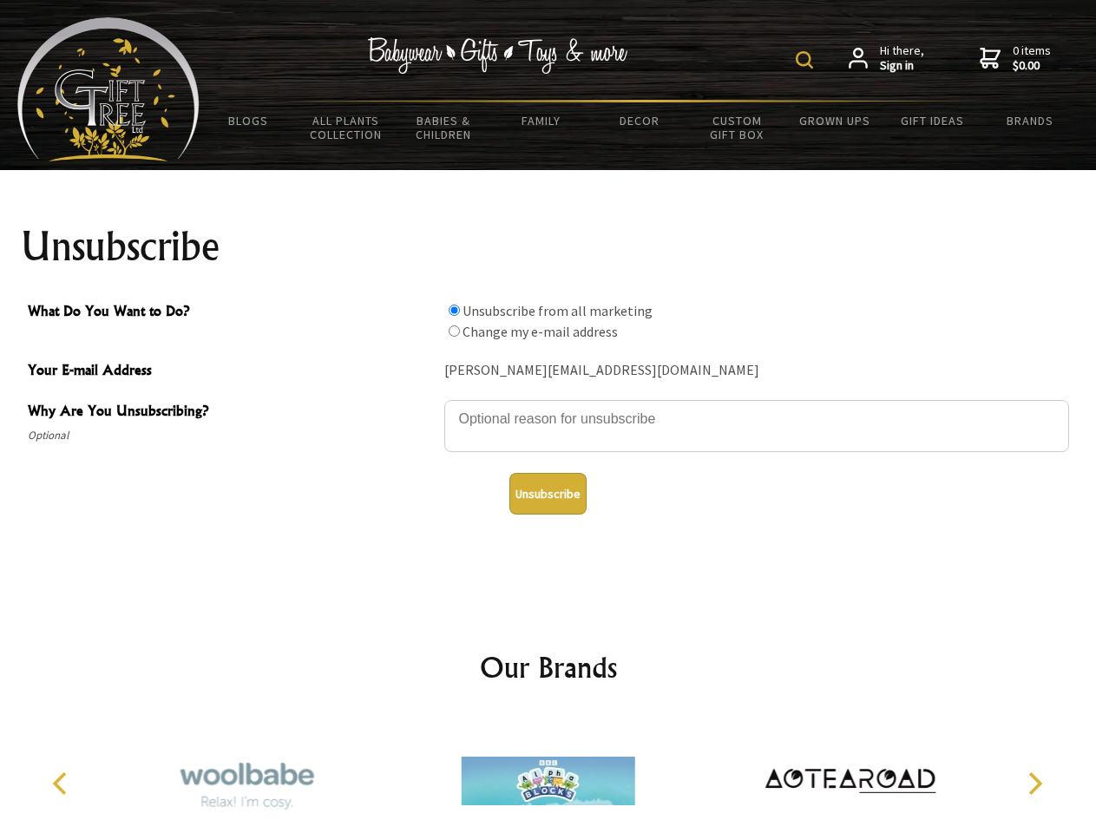 The width and height of the screenshot is (1096, 833). Describe the element at coordinates (557, 311) in the screenshot. I see `label: Unsubscribe from all marketing` at that location.